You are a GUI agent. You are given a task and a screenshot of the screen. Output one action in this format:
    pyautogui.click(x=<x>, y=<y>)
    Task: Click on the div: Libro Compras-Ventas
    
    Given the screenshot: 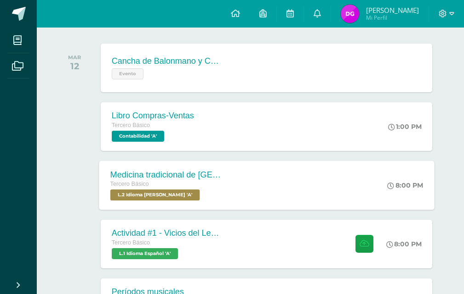 What is the action you would take?
    pyautogui.click(x=153, y=116)
    